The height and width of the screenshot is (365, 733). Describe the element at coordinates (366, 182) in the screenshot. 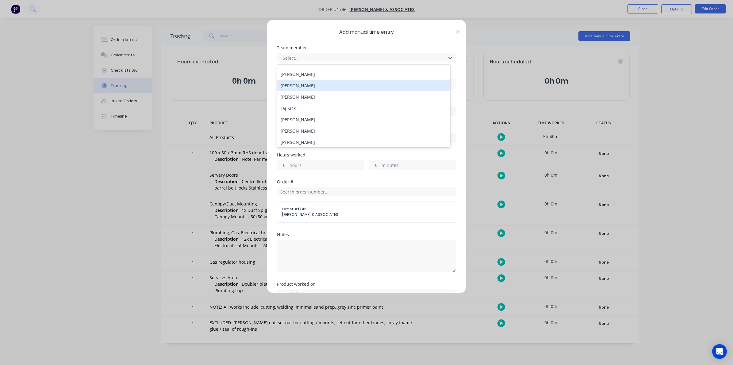

I see `div: Order #` at that location.